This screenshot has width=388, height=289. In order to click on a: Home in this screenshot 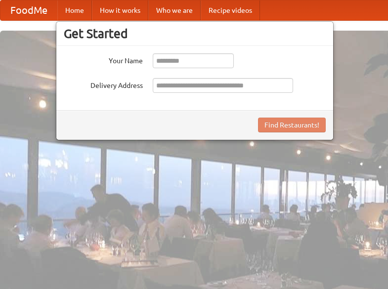, I will do `click(75, 10)`.